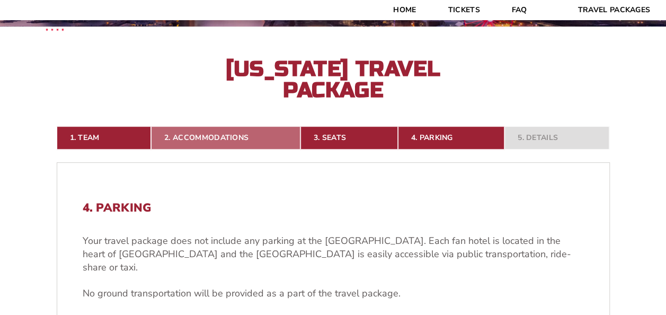 This screenshot has height=315, width=666. Describe the element at coordinates (226, 138) in the screenshot. I see `a: 2. Accommodations` at that location.